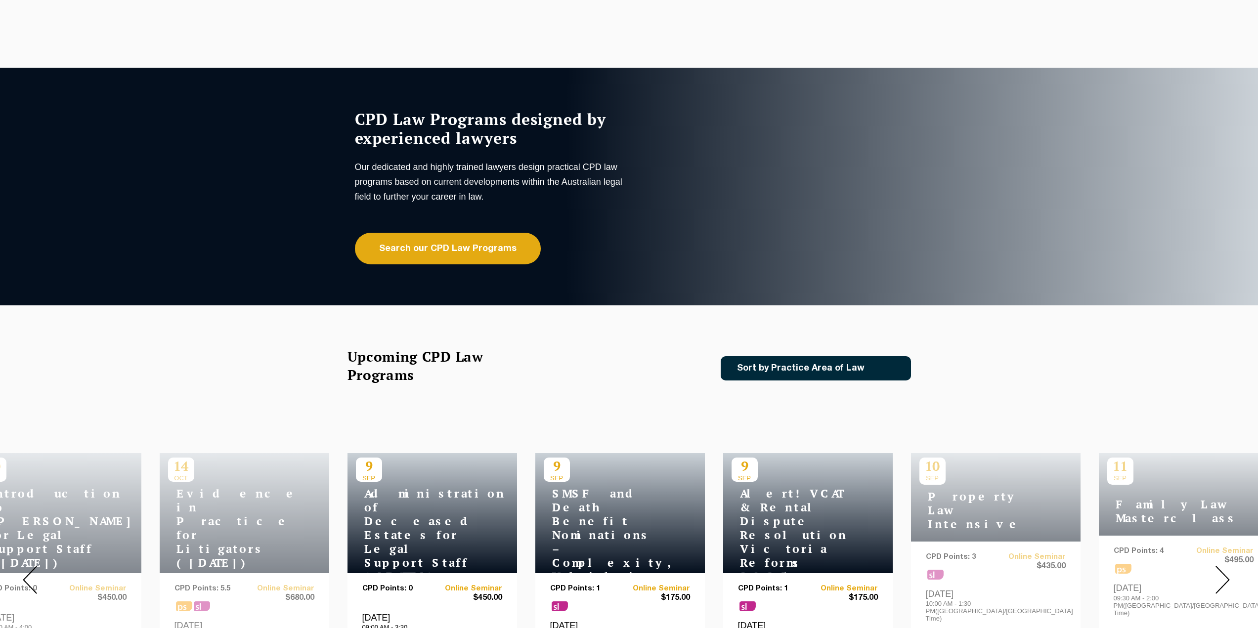  I want to click on p: CPD Points: 0, so click(397, 589).